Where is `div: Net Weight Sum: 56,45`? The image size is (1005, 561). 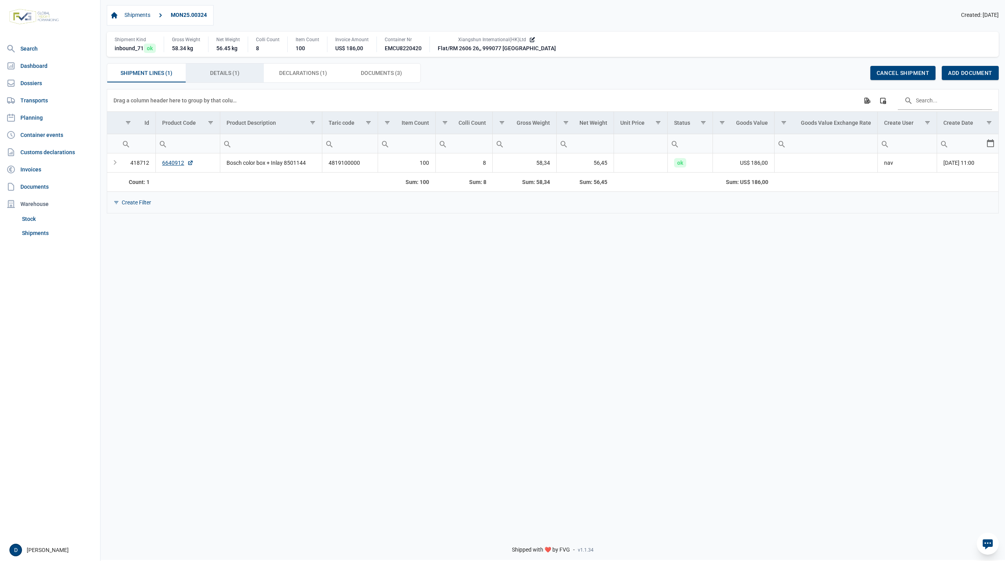
div: Net Weight Sum: 56,45 is located at coordinates (585, 182).